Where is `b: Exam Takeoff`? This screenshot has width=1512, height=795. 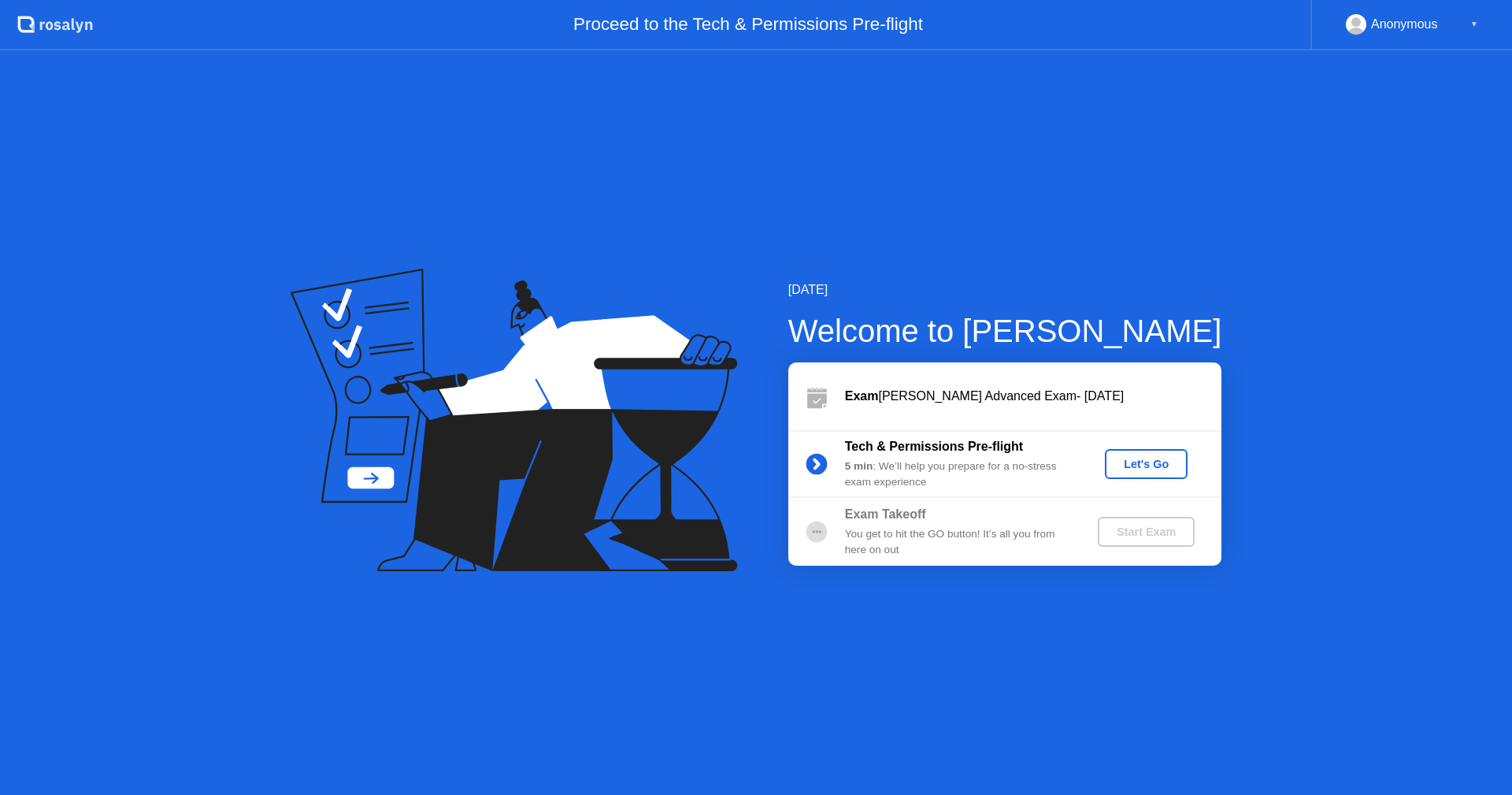
b: Exam Takeoff is located at coordinates (885, 514).